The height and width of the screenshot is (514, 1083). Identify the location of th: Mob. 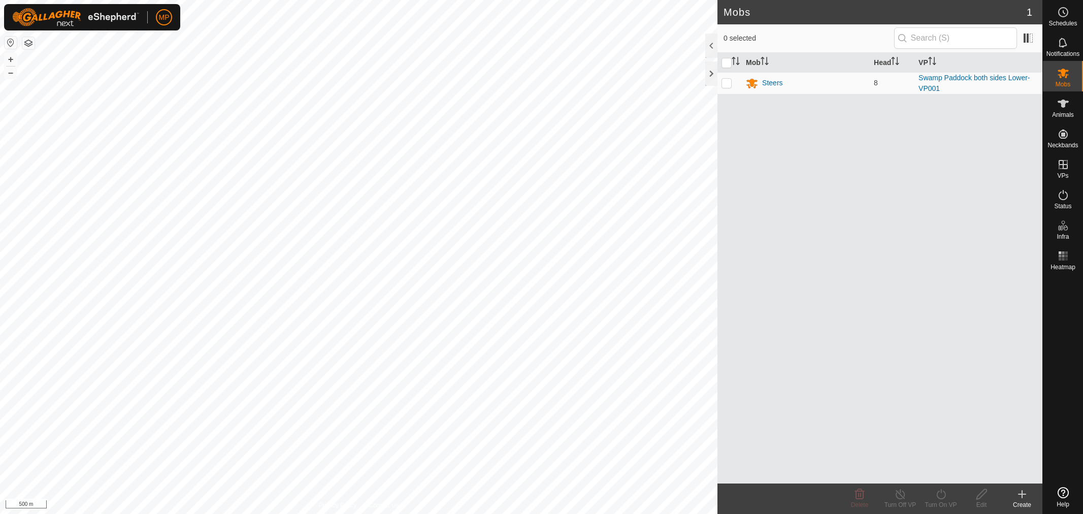
(806, 62).